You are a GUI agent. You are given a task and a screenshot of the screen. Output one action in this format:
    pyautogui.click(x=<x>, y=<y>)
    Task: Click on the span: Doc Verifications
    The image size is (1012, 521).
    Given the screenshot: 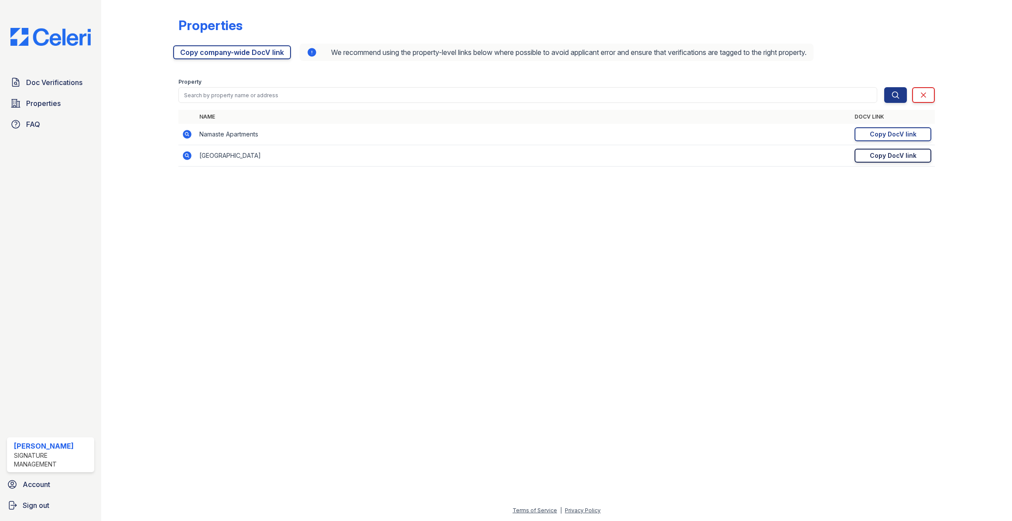 What is the action you would take?
    pyautogui.click(x=54, y=82)
    